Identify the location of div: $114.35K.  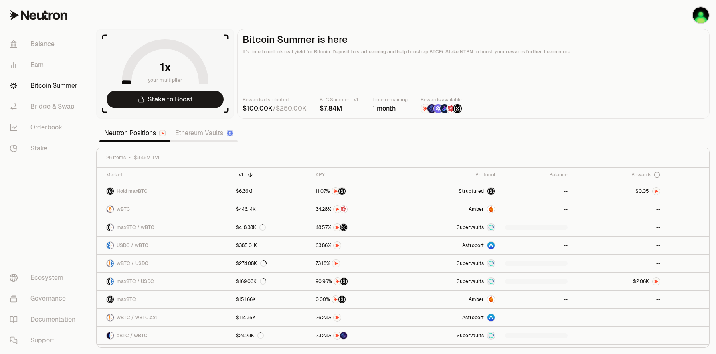
(246, 317).